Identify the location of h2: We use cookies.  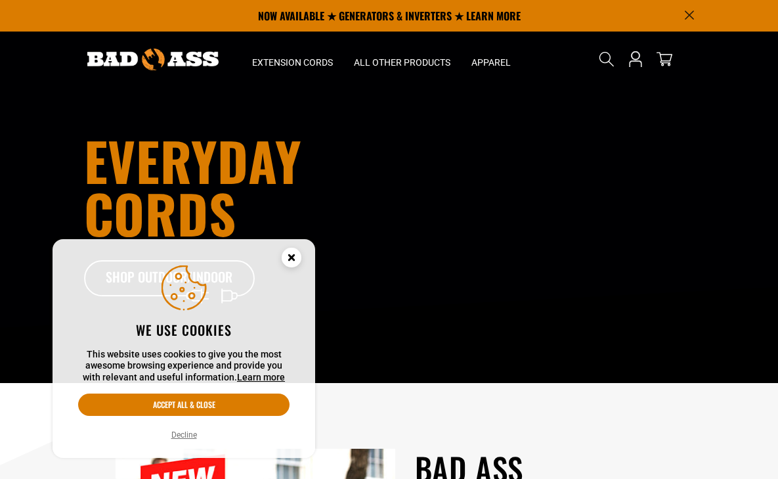
(184, 330).